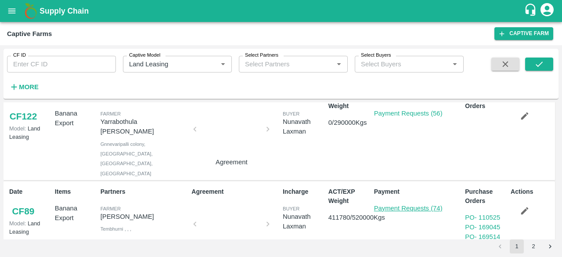  I want to click on strong: More, so click(29, 87).